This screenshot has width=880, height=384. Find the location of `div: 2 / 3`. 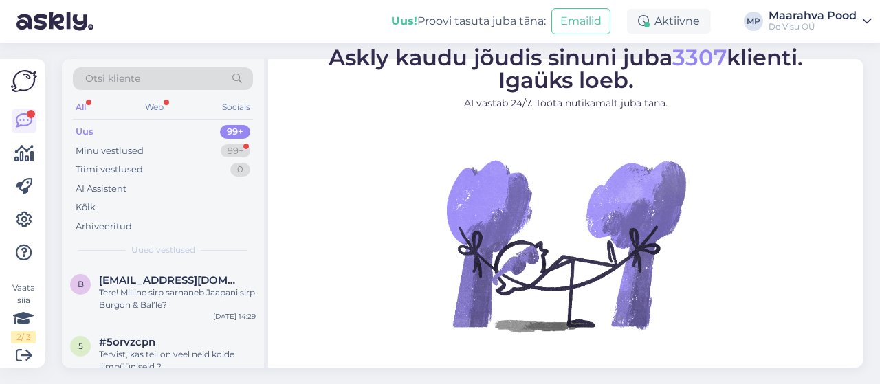

div: 2 / 3 is located at coordinates (23, 338).